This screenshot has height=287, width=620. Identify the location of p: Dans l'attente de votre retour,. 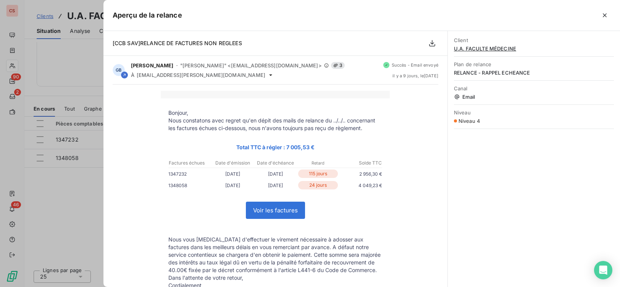
(275, 277).